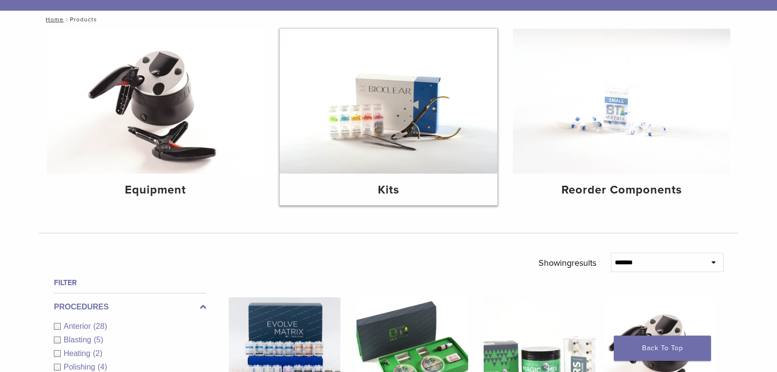 This screenshot has width=777, height=372. Describe the element at coordinates (99, 340) in the screenshot. I see `span: (5)` at that location.